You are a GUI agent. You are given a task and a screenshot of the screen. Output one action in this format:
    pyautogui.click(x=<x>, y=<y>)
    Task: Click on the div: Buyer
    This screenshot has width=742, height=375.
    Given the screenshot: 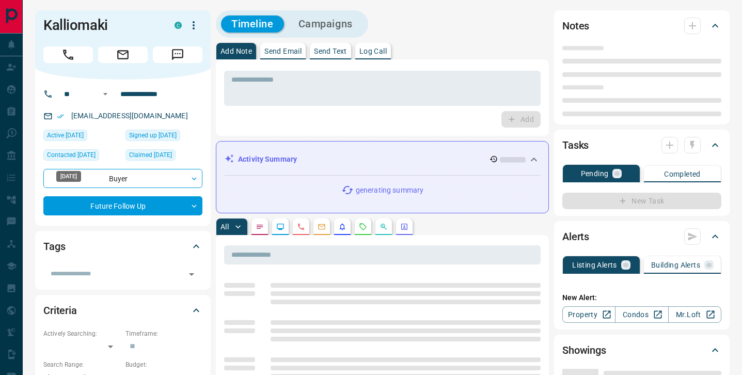 What is the action you would take?
    pyautogui.click(x=123, y=178)
    